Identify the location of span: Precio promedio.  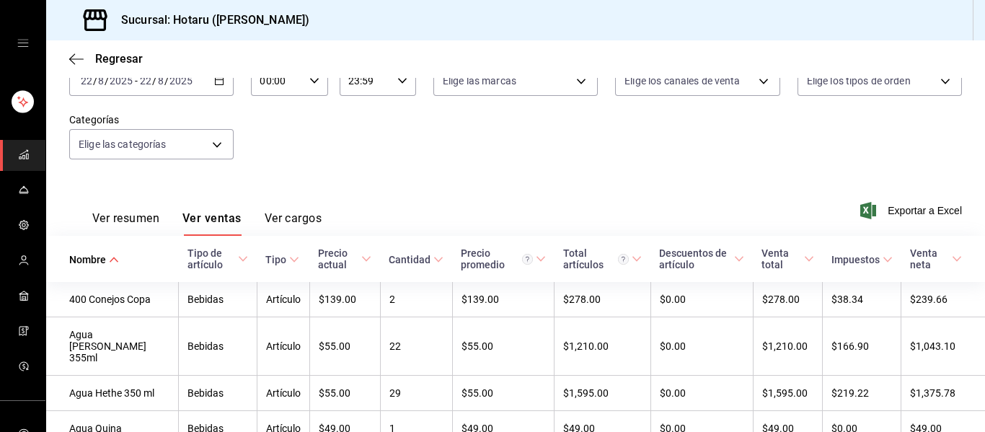
(503, 259).